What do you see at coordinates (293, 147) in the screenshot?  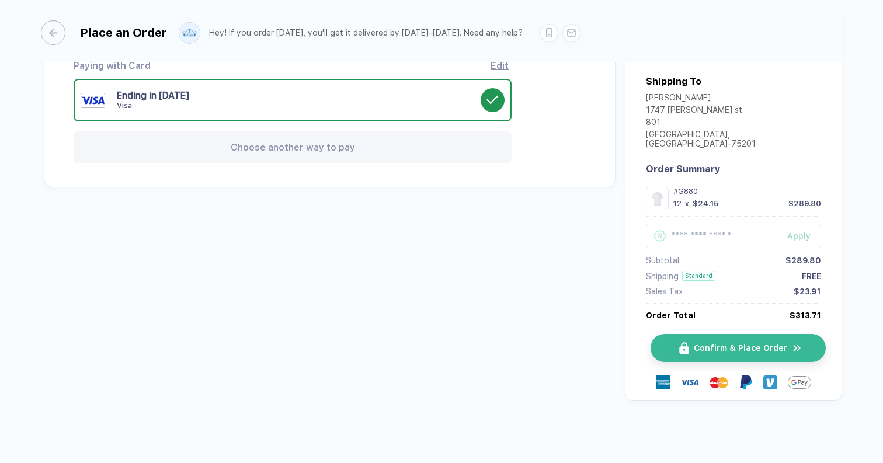 I see `span: Choose another way to pay` at bounding box center [293, 147].